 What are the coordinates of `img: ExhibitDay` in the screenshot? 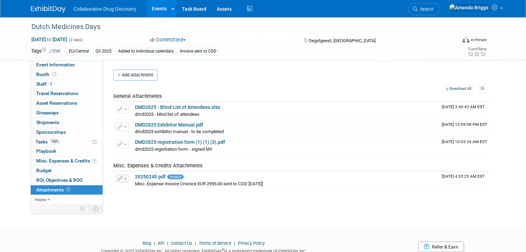 It's located at (48, 9).